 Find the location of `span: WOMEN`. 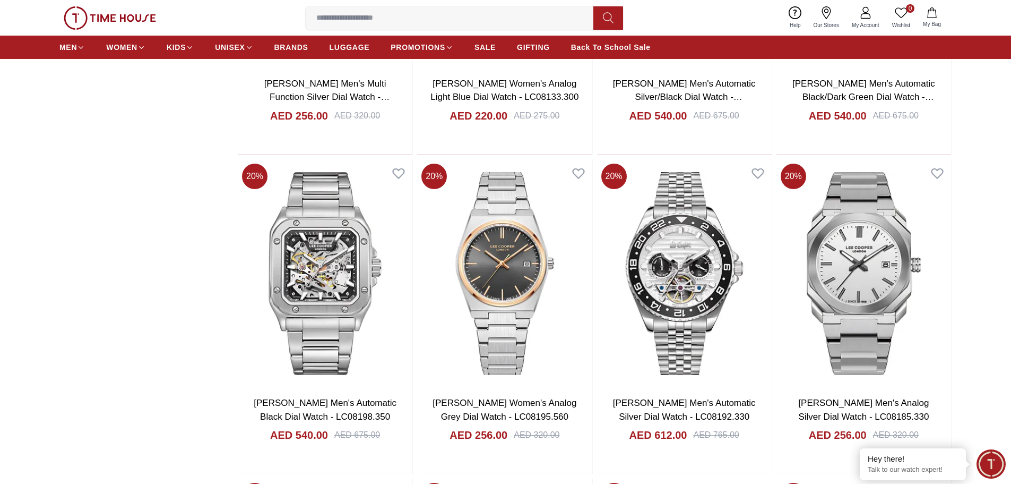

span: WOMEN is located at coordinates (122, 47).